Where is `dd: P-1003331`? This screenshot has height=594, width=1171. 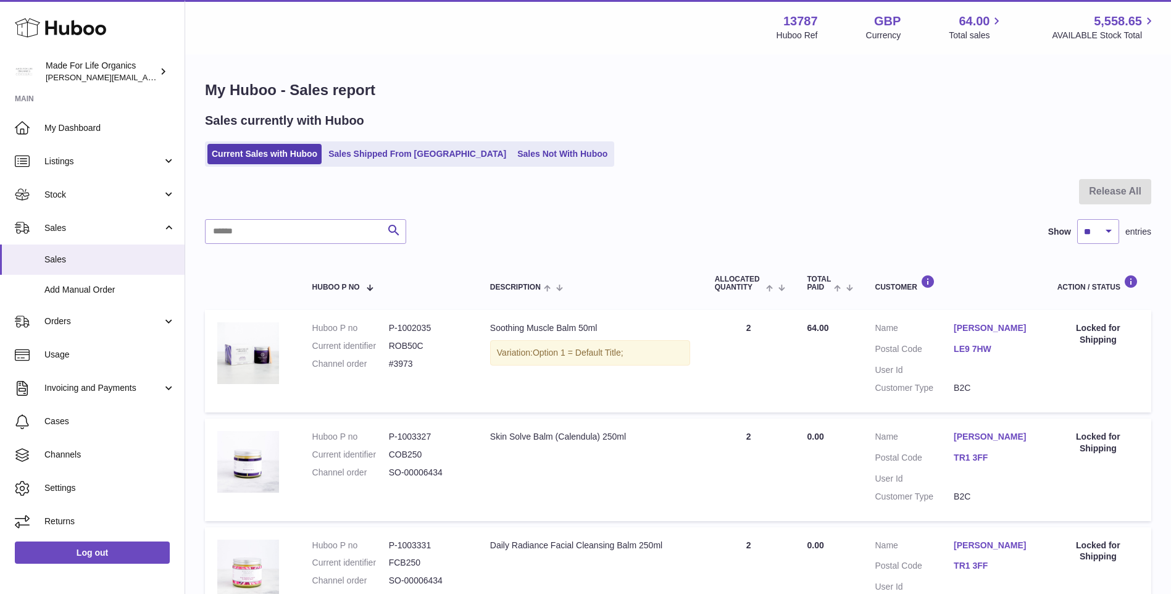 dd: P-1003331 is located at coordinates (427, 545).